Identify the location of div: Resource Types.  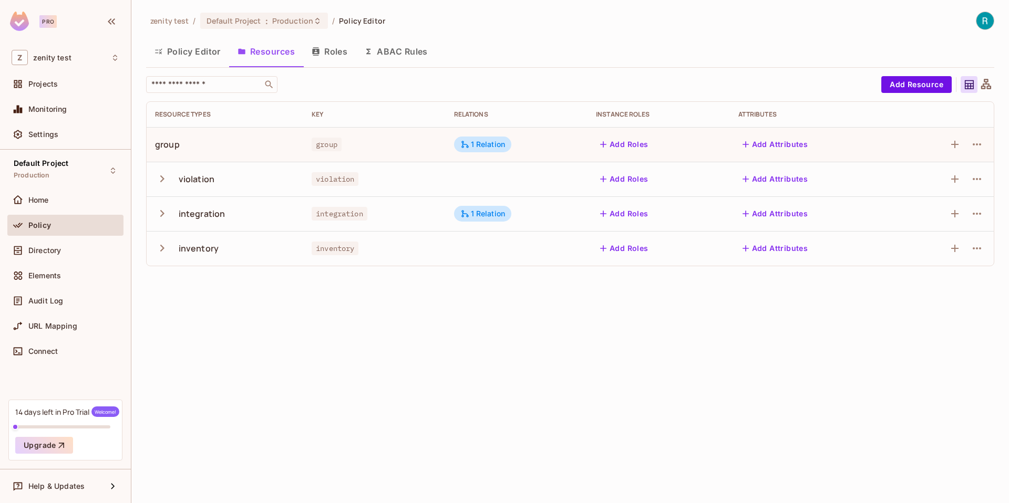
(225, 115).